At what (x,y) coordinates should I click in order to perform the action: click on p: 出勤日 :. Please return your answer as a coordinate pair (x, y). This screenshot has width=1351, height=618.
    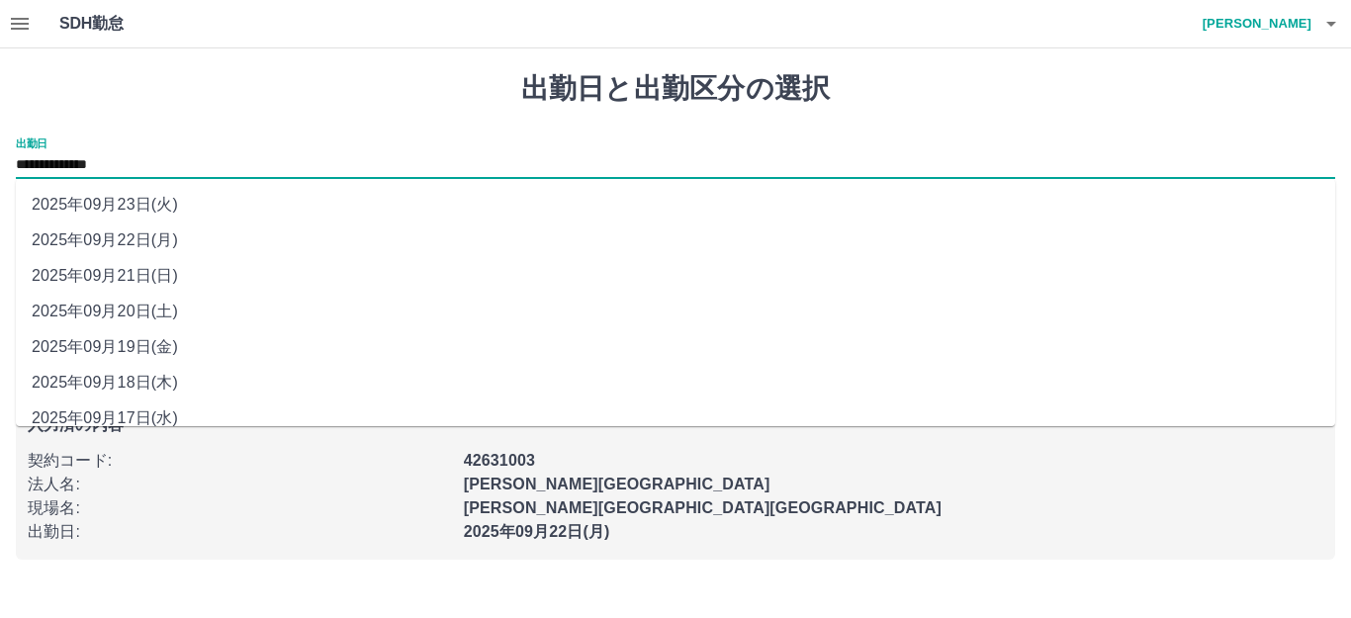
    Looking at the image, I should click on (239, 532).